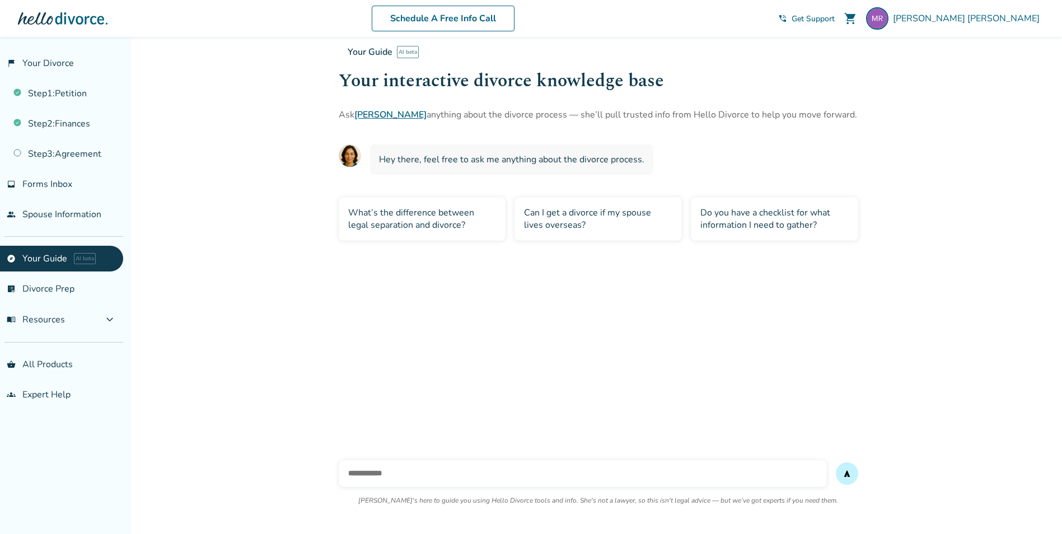 The height and width of the screenshot is (534, 1062). What do you see at coordinates (11, 395) in the screenshot?
I see `span: groups` at bounding box center [11, 395].